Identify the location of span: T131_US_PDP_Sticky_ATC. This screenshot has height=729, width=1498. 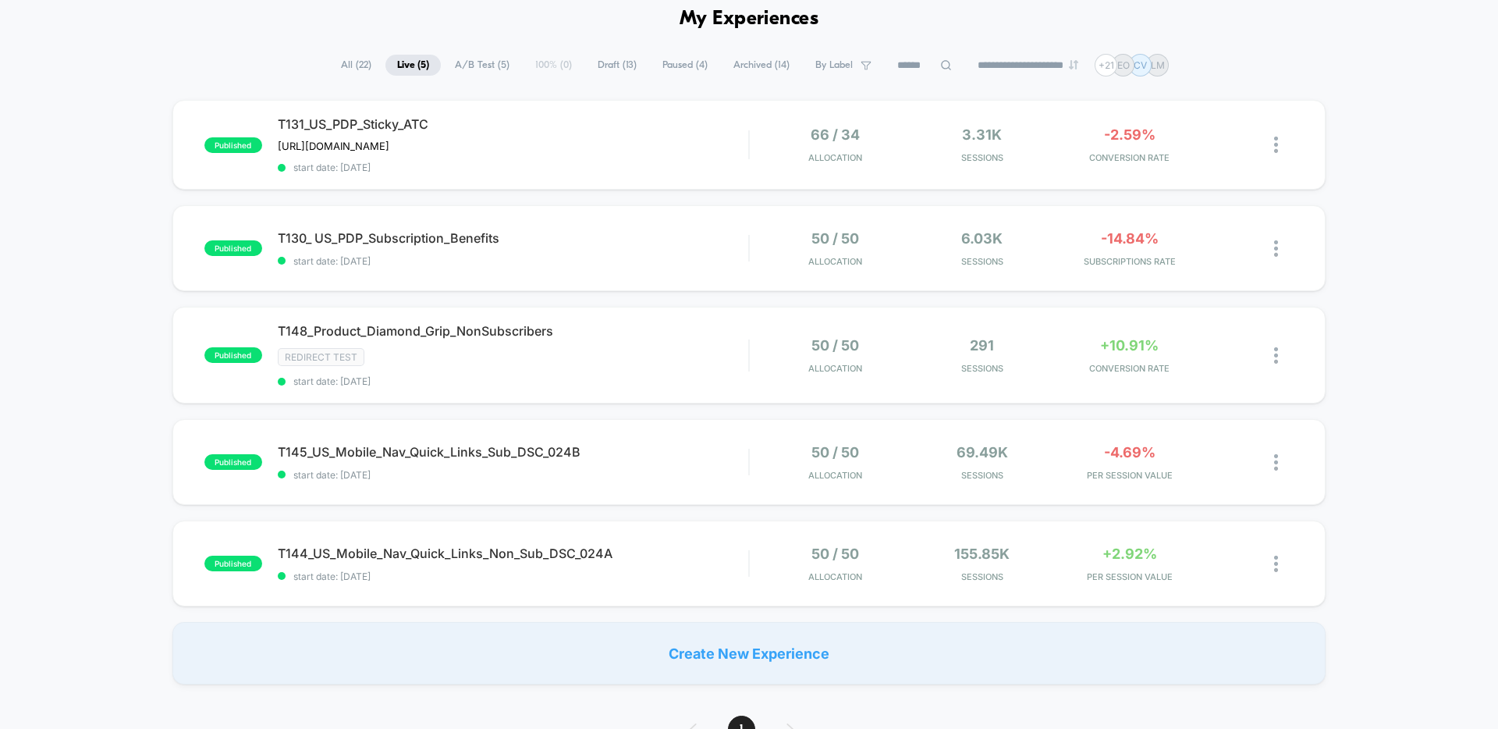
(513, 124).